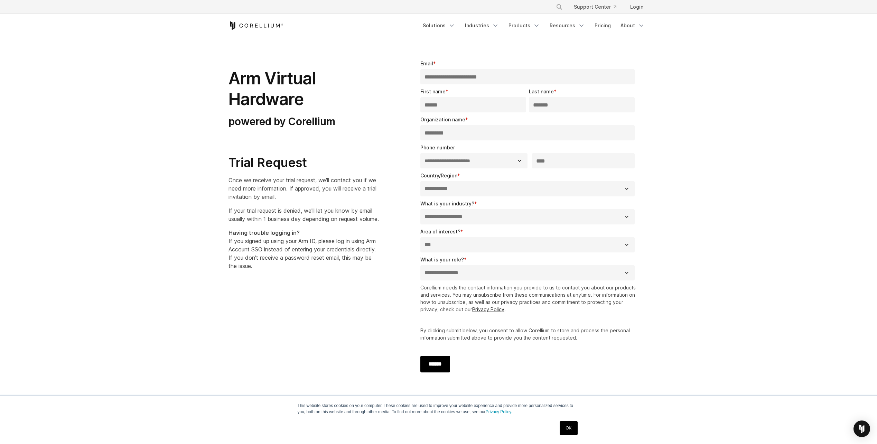  Describe the element at coordinates (862, 429) in the screenshot. I see `div: Open Intercom Messenger` at that location.